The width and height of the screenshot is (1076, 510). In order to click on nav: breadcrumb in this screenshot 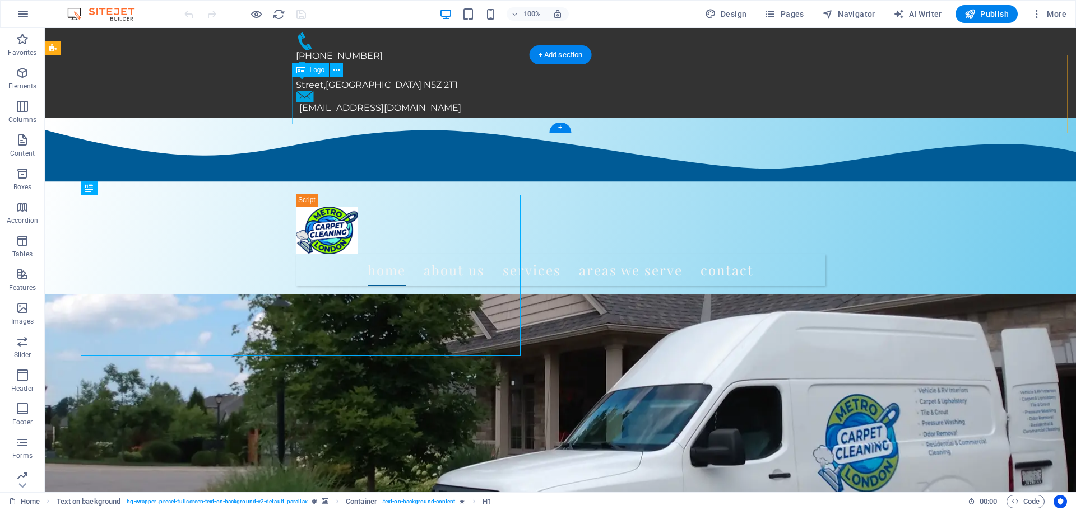, I will do `click(274, 502)`.